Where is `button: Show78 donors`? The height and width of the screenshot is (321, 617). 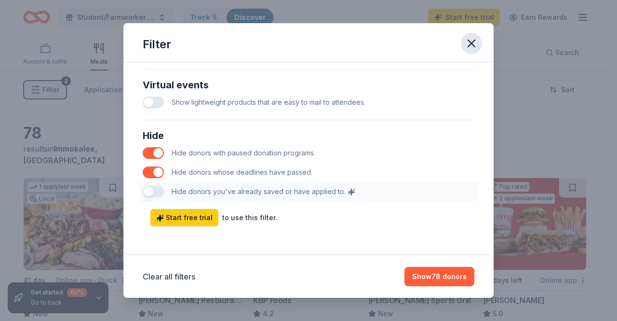
button: Show78 donors is located at coordinates (439, 276).